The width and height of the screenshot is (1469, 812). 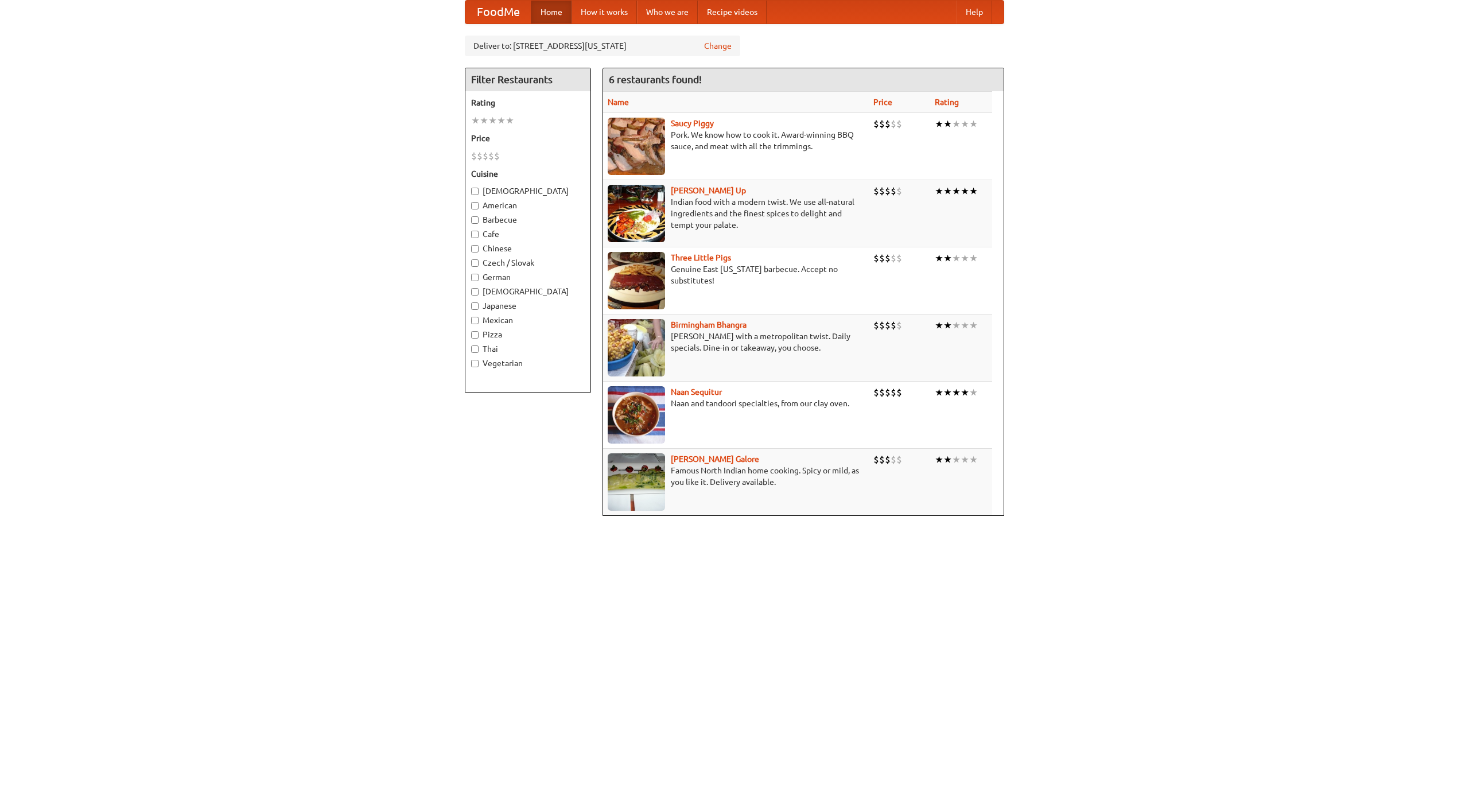 What do you see at coordinates (528, 277) in the screenshot?
I see `label: German` at bounding box center [528, 277].